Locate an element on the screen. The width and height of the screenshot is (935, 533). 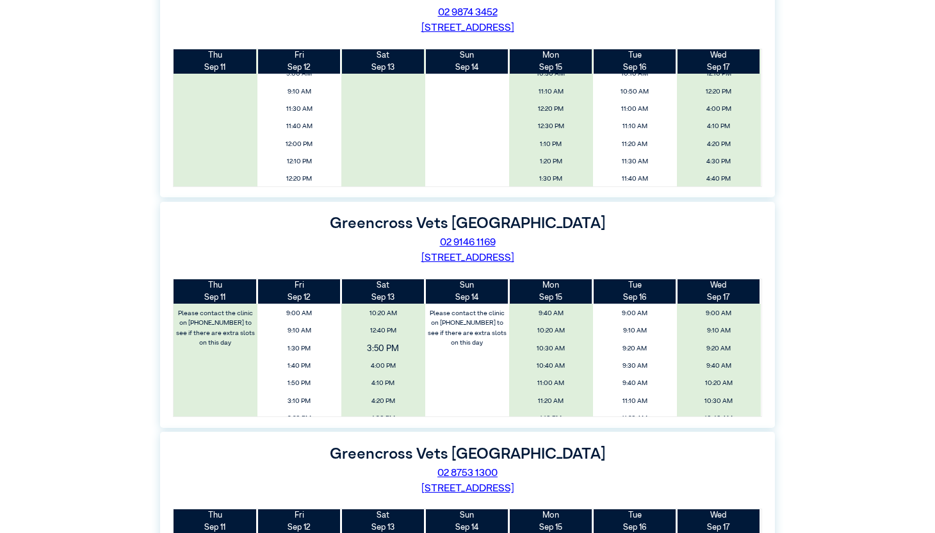
span: 12:40 PM is located at coordinates (383, 330).